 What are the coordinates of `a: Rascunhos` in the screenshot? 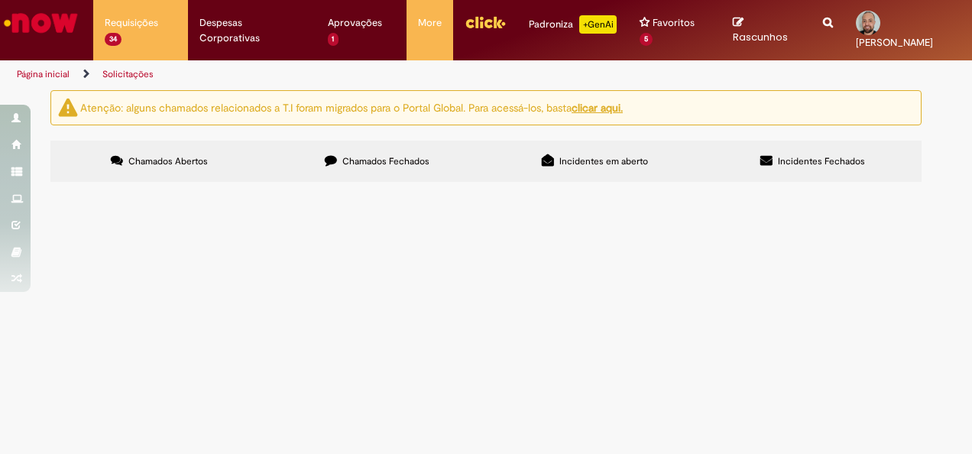 It's located at (767, 30).